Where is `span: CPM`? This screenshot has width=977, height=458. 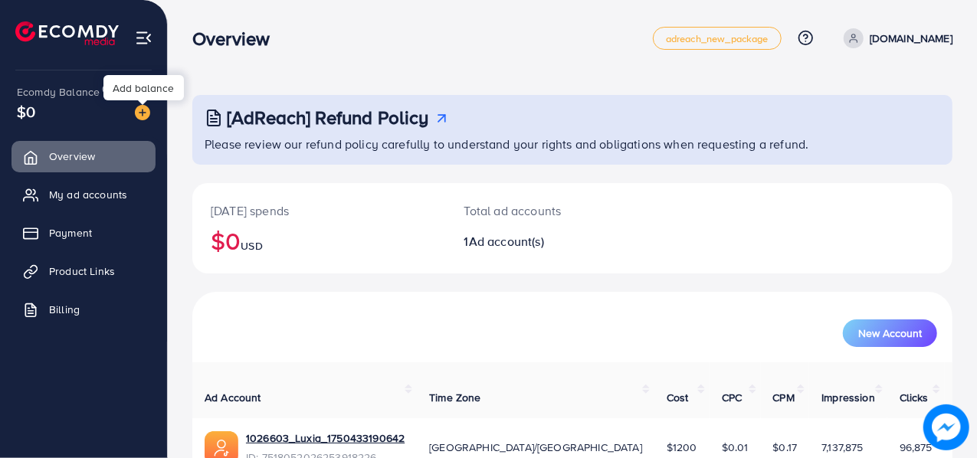 span: CPM is located at coordinates (784, 398).